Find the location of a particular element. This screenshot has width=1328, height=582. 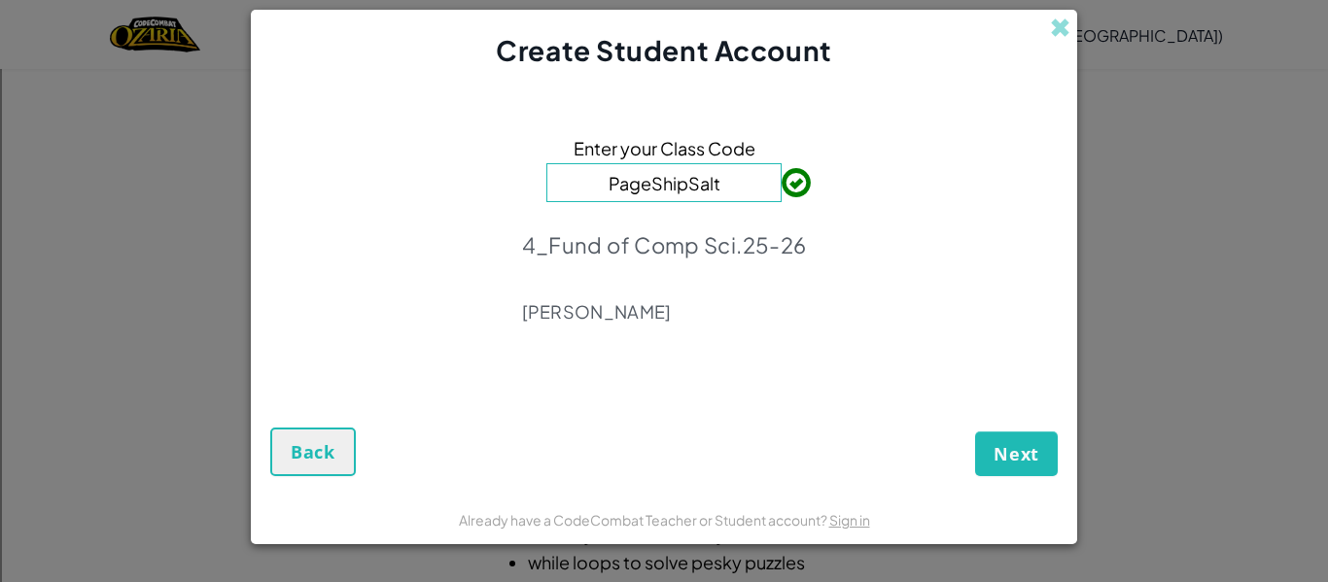

span: Create Student Account is located at coordinates (663, 50).